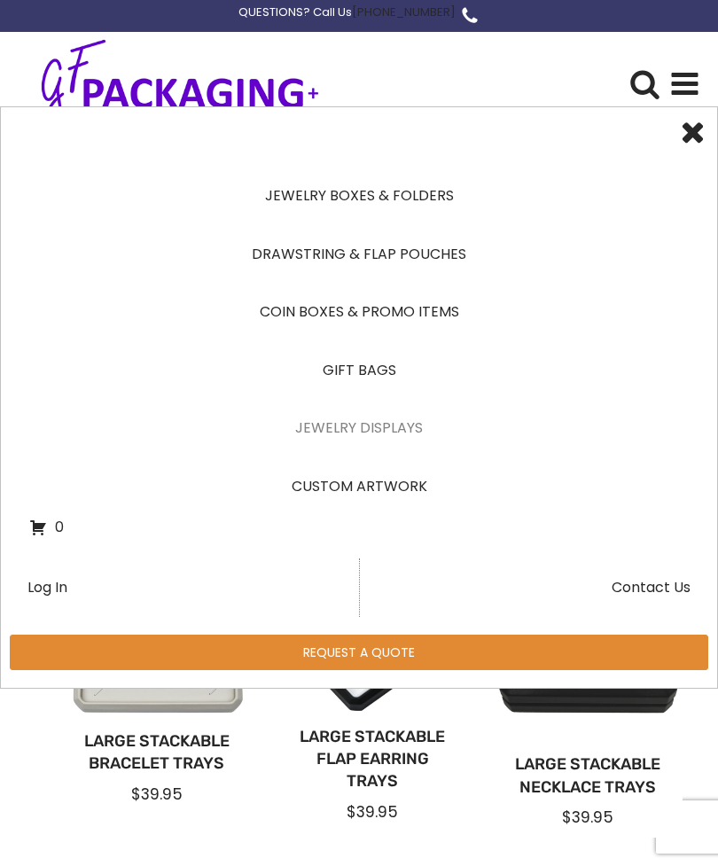  Describe the element at coordinates (359, 652) in the screenshot. I see `a: Request a Quote` at that location.